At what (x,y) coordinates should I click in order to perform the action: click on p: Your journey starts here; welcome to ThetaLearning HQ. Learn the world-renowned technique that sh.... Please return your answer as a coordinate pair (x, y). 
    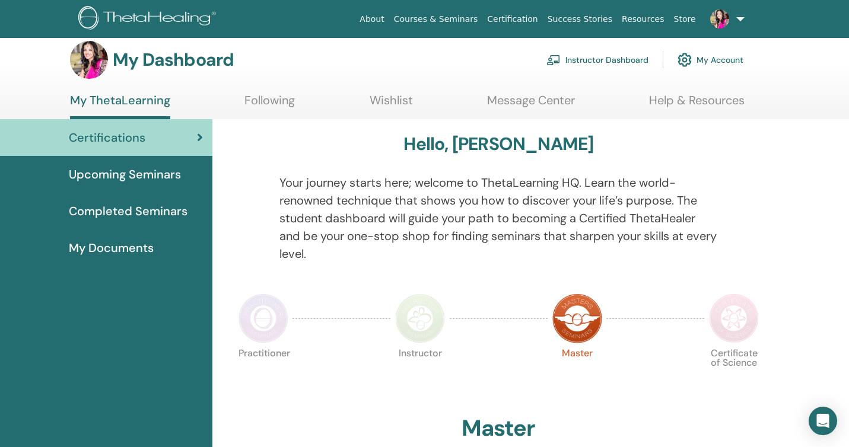
    Looking at the image, I should click on (498, 218).